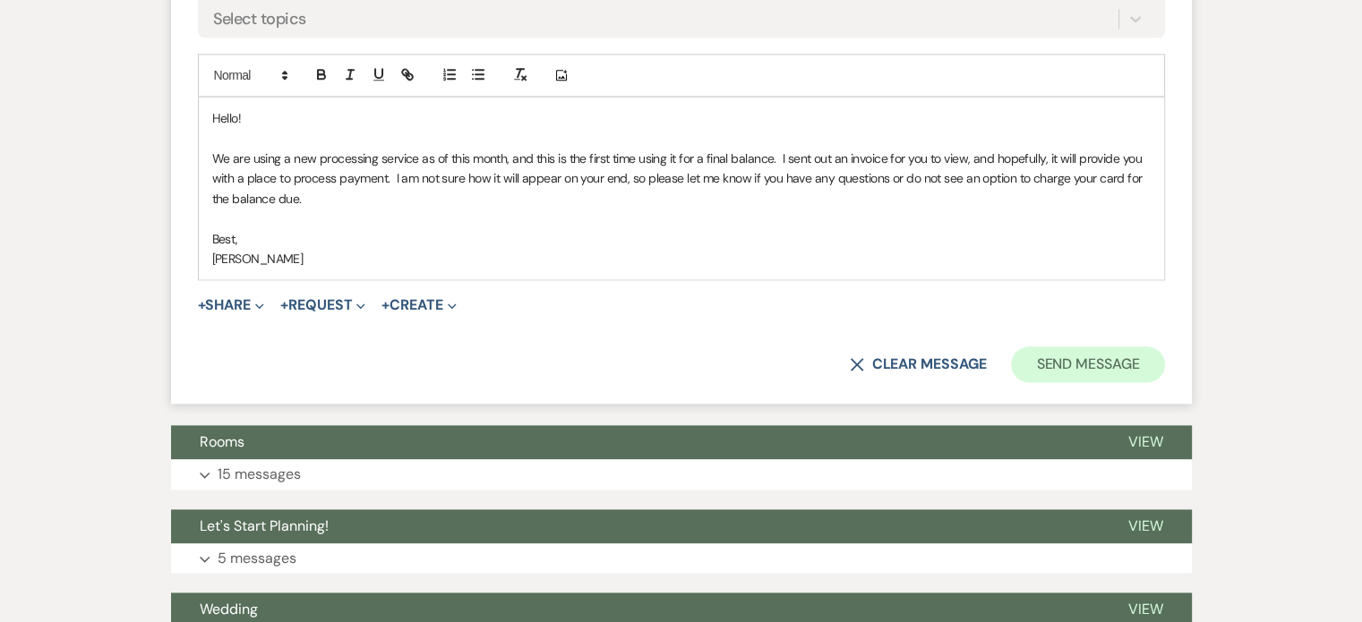 This screenshot has width=1362, height=622. What do you see at coordinates (231, 305) in the screenshot?
I see `button: Share` at bounding box center [231, 305].